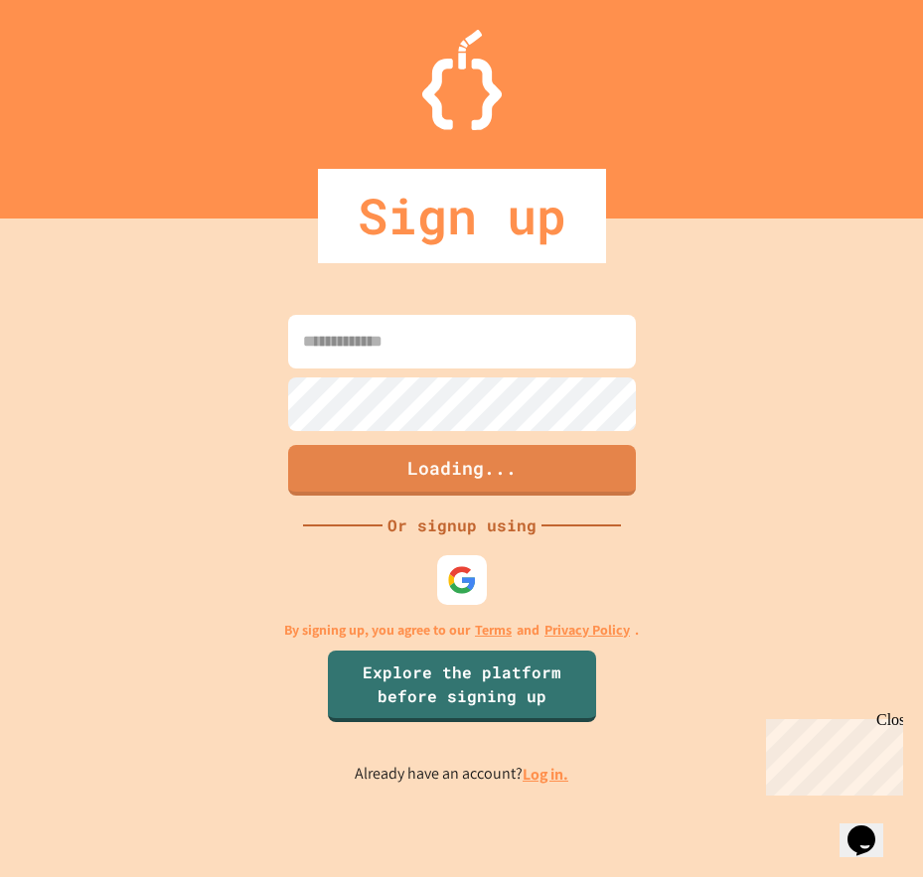 Image resolution: width=923 pixels, height=877 pixels. What do you see at coordinates (462, 580) in the screenshot?
I see `img: google-icon.svg` at bounding box center [462, 580].